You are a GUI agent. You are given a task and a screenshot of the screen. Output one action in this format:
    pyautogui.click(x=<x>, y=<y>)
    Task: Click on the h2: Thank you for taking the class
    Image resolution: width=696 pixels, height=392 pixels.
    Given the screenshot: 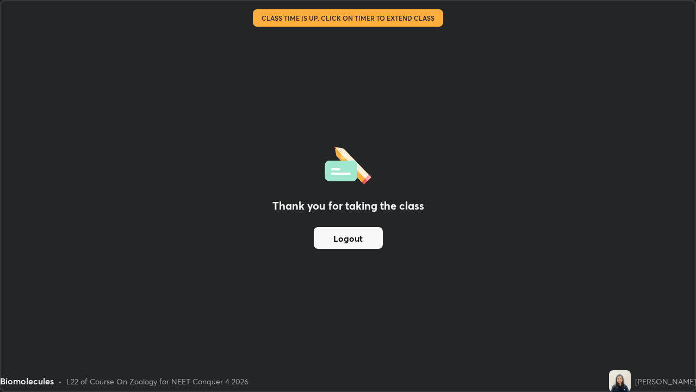 What is the action you would take?
    pyautogui.click(x=348, y=206)
    